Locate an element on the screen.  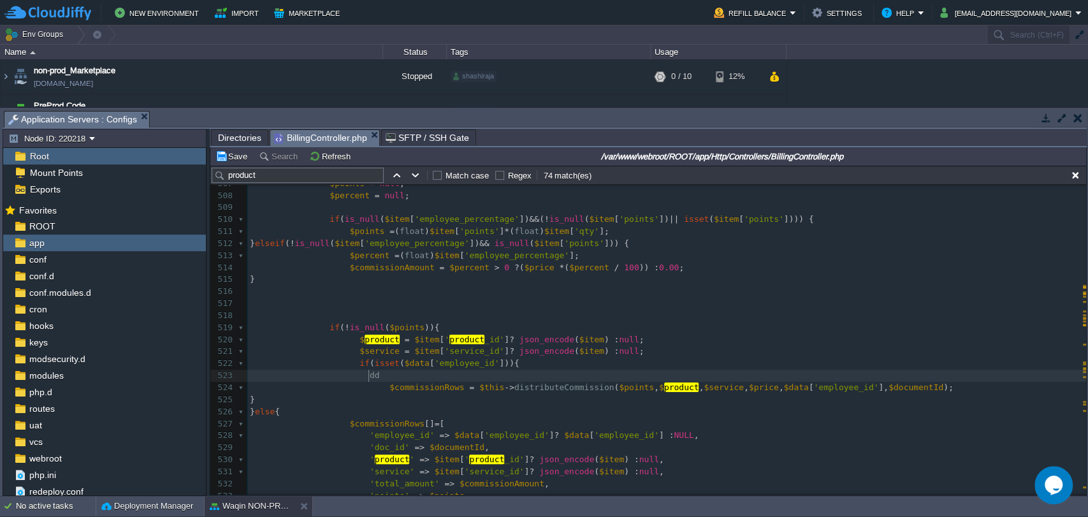
a: redeploy.conf is located at coordinates (56, 491).